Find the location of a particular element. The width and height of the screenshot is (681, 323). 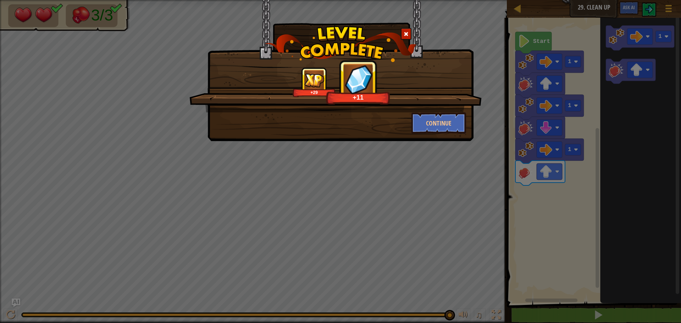

button: Continue is located at coordinates (439, 123).